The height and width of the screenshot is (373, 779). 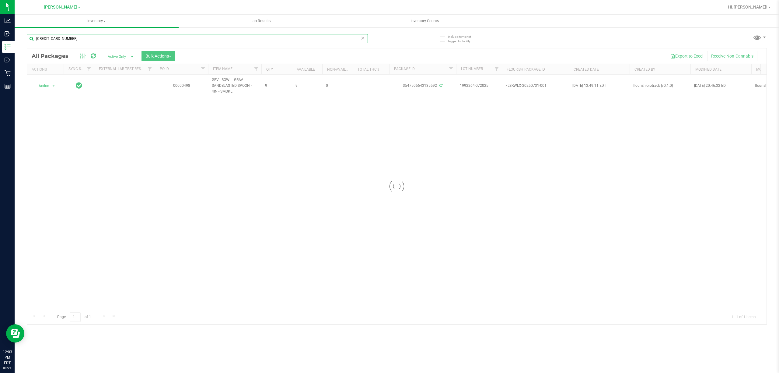 I want to click on span: Inventory, so click(x=96, y=21).